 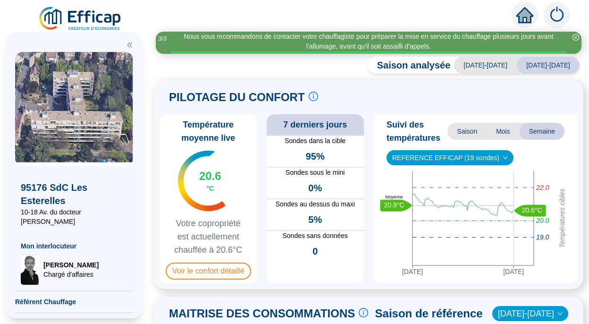 What do you see at coordinates (208, 131) in the screenshot?
I see `span: Température moyenne live` at bounding box center [208, 131].